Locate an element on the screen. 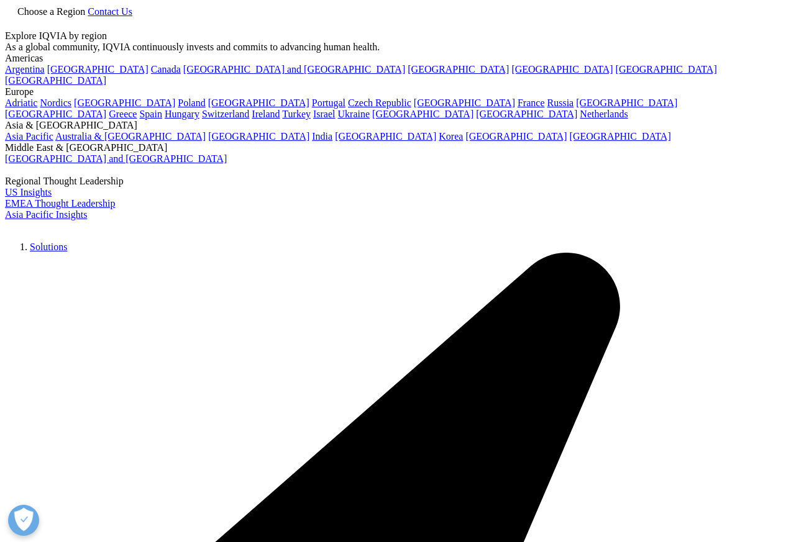 The image size is (786, 542). a: Asia Pacific is located at coordinates (29, 136).